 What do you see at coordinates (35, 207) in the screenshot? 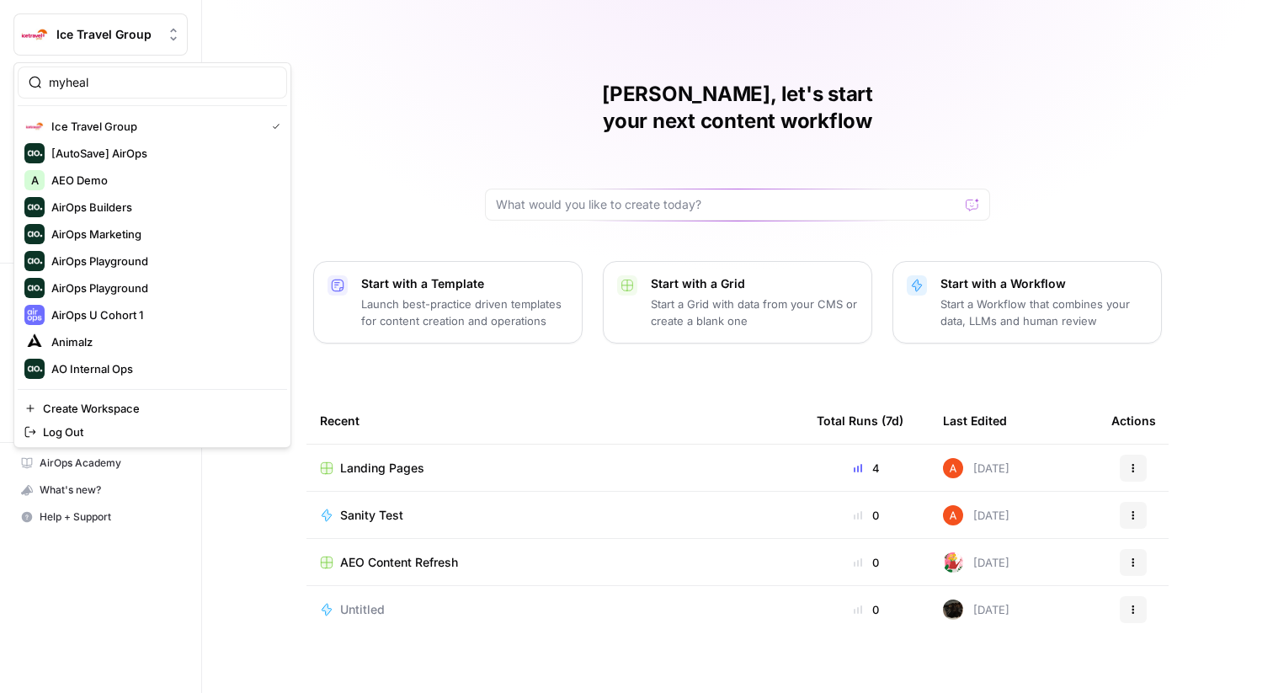
I see `img: AirOps Builders Logo` at bounding box center [35, 207].